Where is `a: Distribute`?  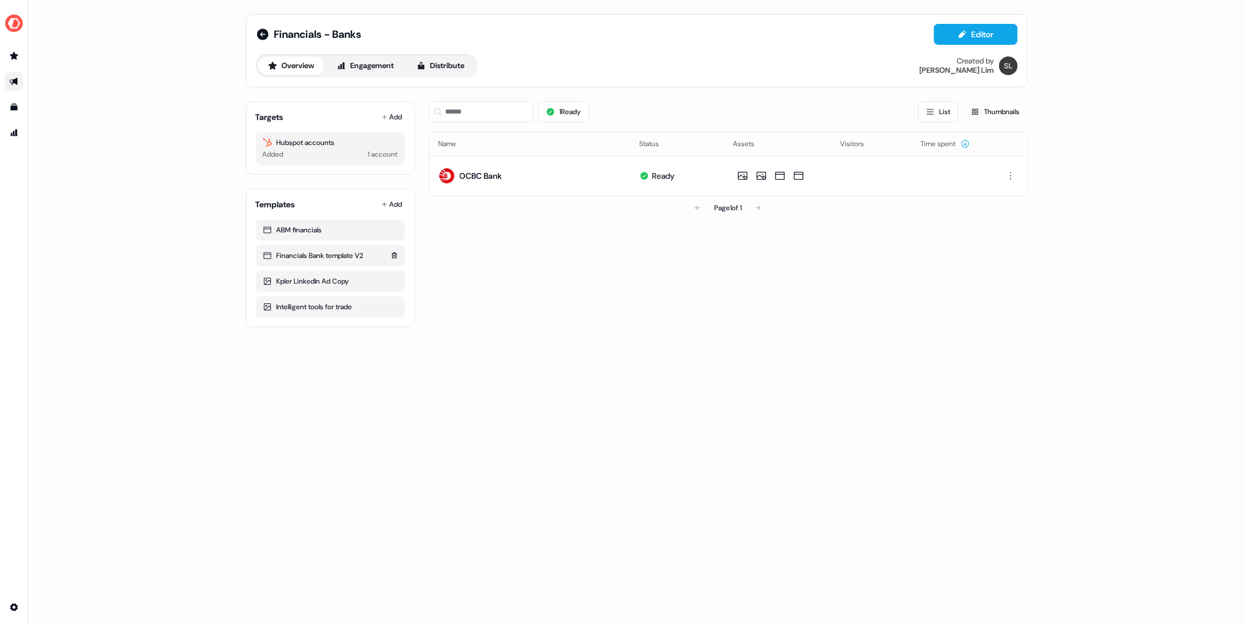
a: Distribute is located at coordinates (441, 66).